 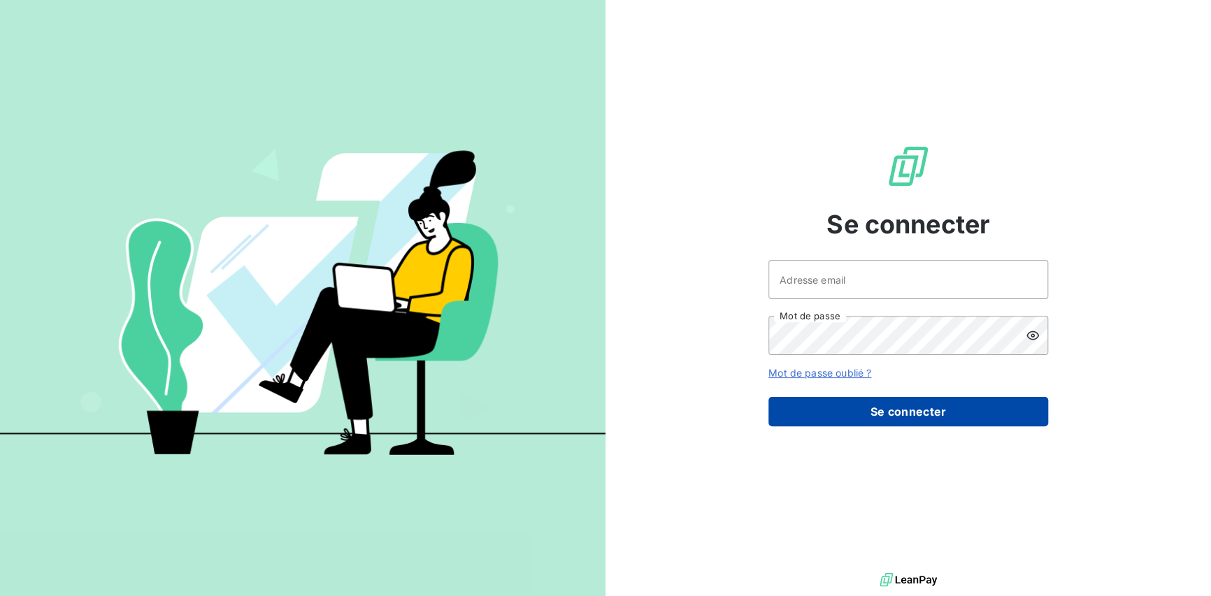 What do you see at coordinates (908, 166) in the screenshot?
I see `img: Logo LeanPay` at bounding box center [908, 166].